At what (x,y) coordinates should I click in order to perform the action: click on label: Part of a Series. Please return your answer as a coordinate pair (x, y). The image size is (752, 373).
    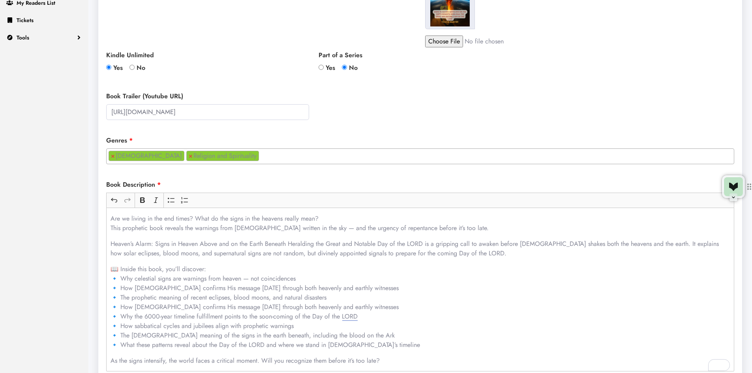
    Looking at the image, I should click on (420, 55).